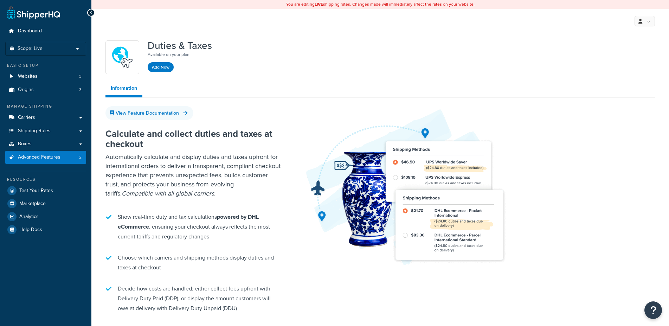  What do you see at coordinates (46, 157) in the screenshot?
I see `a: Advanced Features2` at bounding box center [46, 157].